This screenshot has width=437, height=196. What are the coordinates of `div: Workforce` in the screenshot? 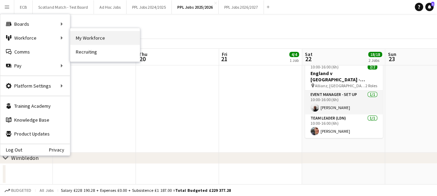 It's located at (35, 38).